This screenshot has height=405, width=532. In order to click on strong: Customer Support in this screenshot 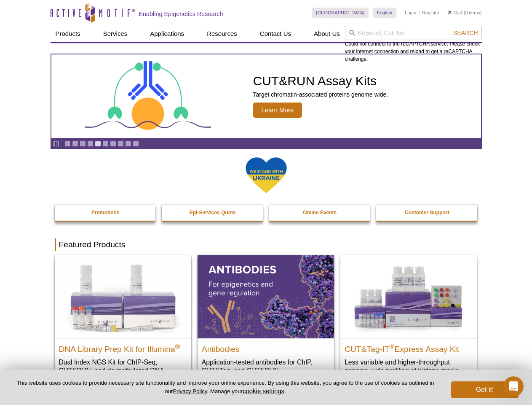, I will do `click(427, 212)`.